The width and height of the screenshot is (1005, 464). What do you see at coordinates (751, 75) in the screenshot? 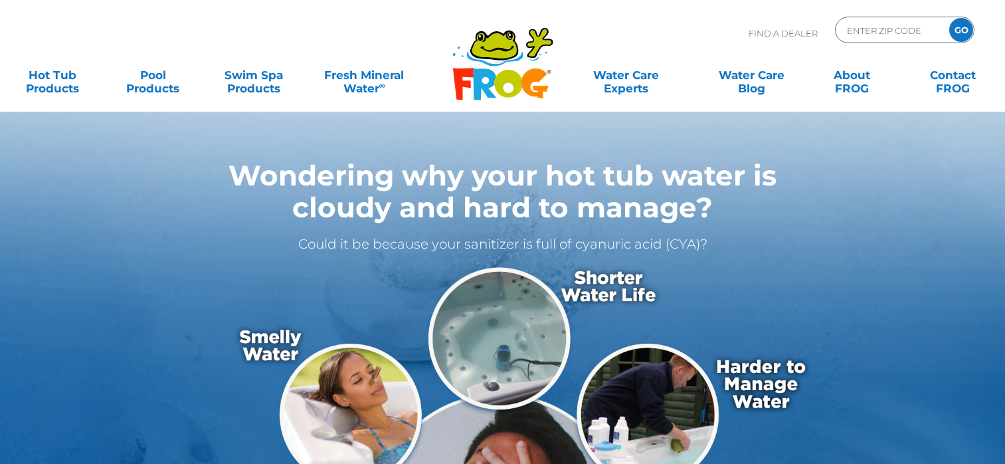
I see `a: Water CareBlog` at bounding box center [751, 75].